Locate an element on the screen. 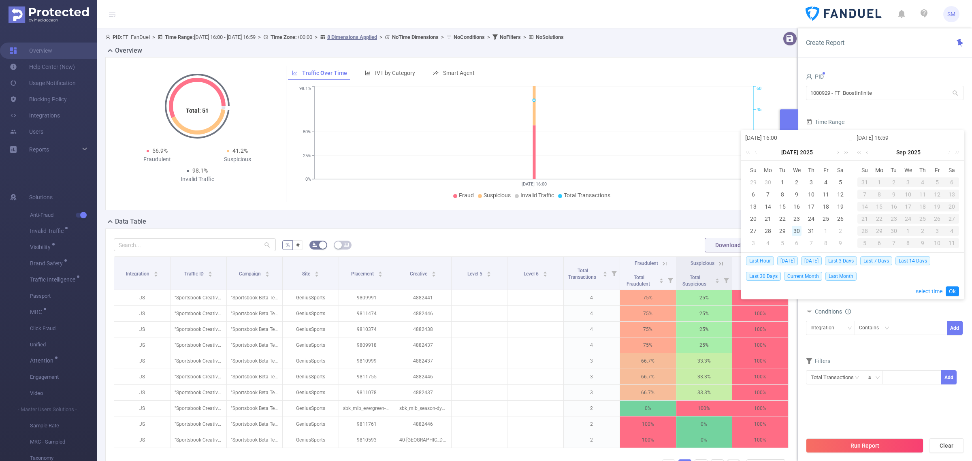 The height and width of the screenshot is (461, 972). div: 18 is located at coordinates (826, 206).